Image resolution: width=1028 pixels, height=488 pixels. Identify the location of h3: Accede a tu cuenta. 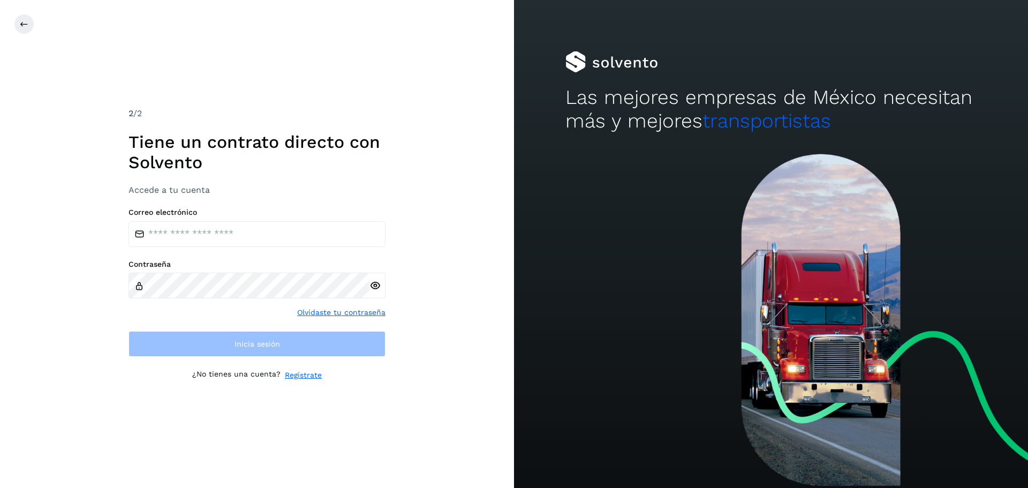
(257, 190).